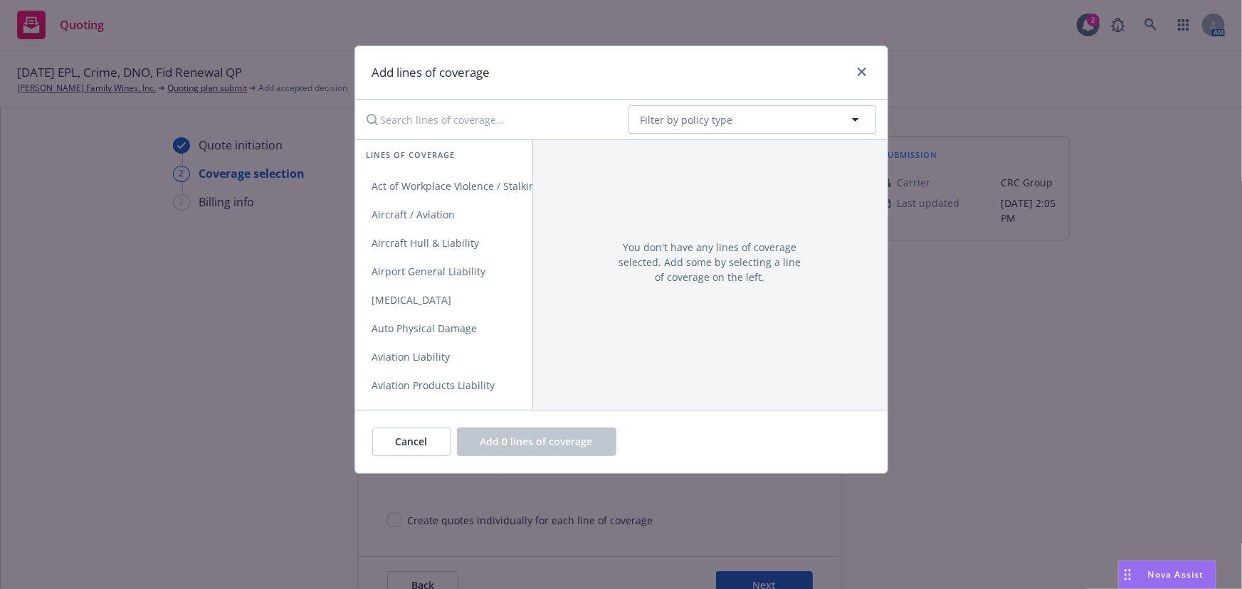  I want to click on h1: Add lines of coverage, so click(431, 73).